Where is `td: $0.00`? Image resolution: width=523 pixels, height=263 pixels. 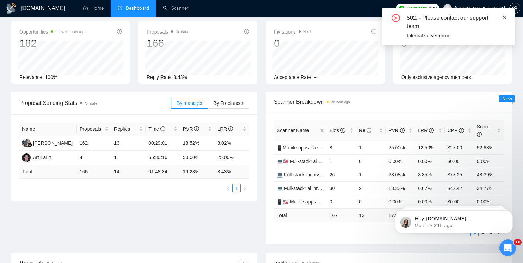
td: $0.00 is located at coordinates (459, 161).